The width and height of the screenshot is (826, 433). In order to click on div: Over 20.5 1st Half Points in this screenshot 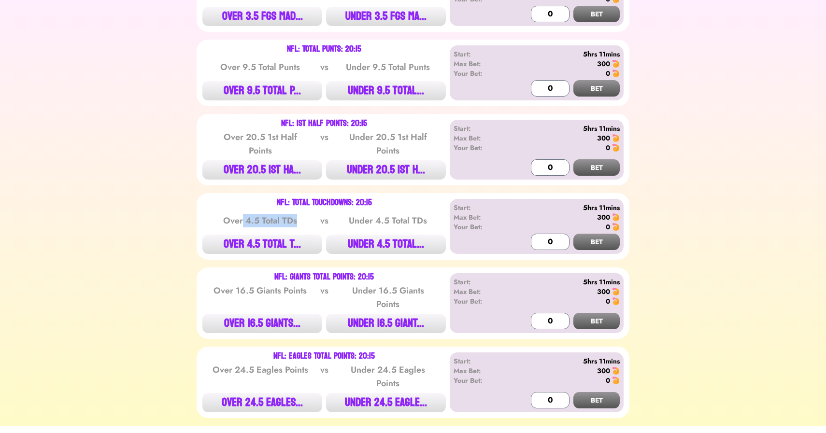, I will do `click(260, 144)`.